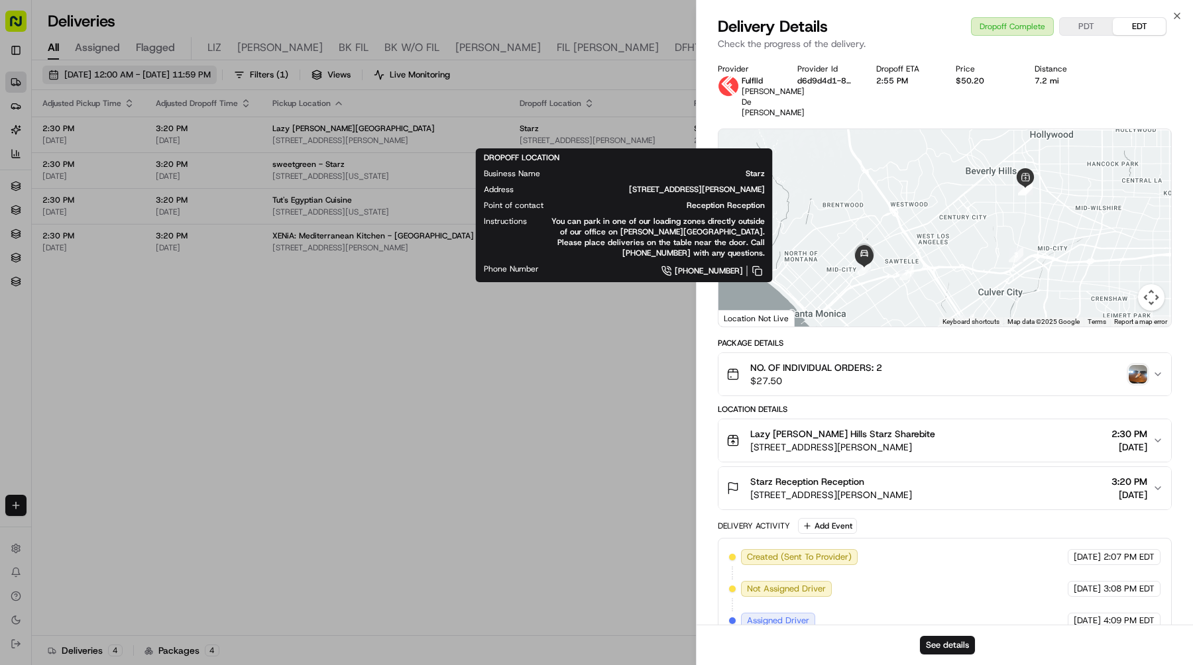 The width and height of the screenshot is (1193, 665). What do you see at coordinates (24, 203) in the screenshot?
I see `img: Klarizel Pensader` at bounding box center [24, 203].